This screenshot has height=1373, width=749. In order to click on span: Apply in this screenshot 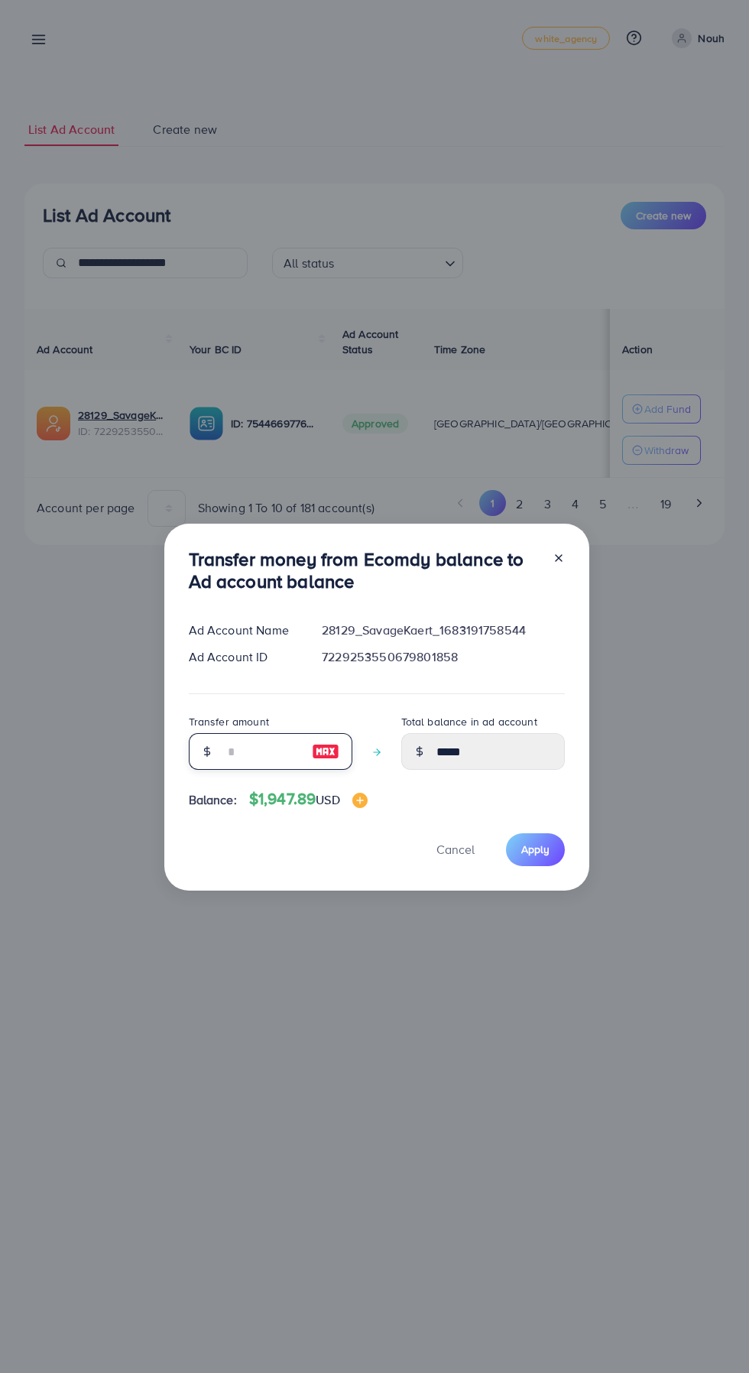, I will do `click(535, 849)`.